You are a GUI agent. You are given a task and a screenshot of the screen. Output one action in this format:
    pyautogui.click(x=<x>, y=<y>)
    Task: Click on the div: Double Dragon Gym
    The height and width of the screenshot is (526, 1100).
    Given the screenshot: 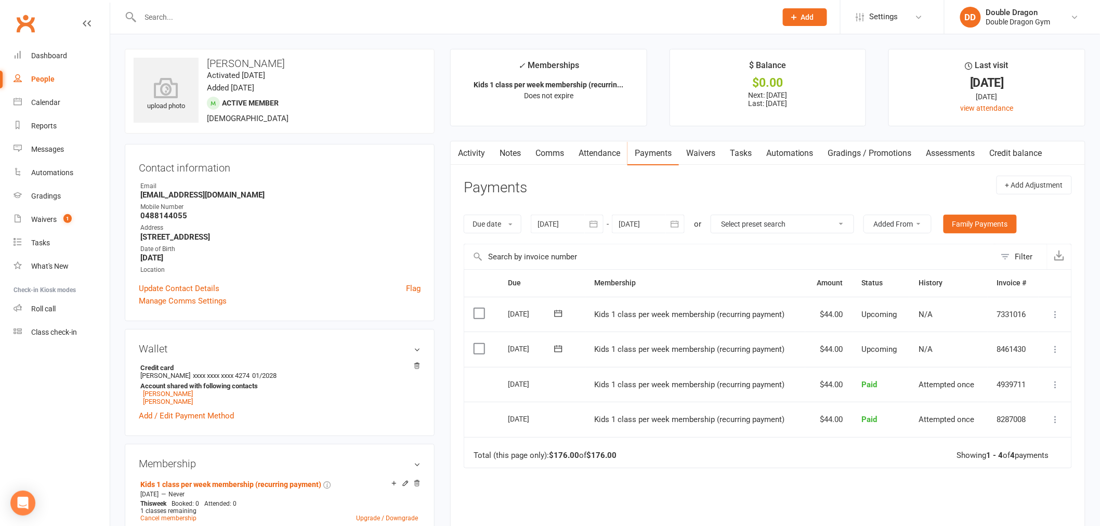 What is the action you would take?
    pyautogui.click(x=1018, y=22)
    